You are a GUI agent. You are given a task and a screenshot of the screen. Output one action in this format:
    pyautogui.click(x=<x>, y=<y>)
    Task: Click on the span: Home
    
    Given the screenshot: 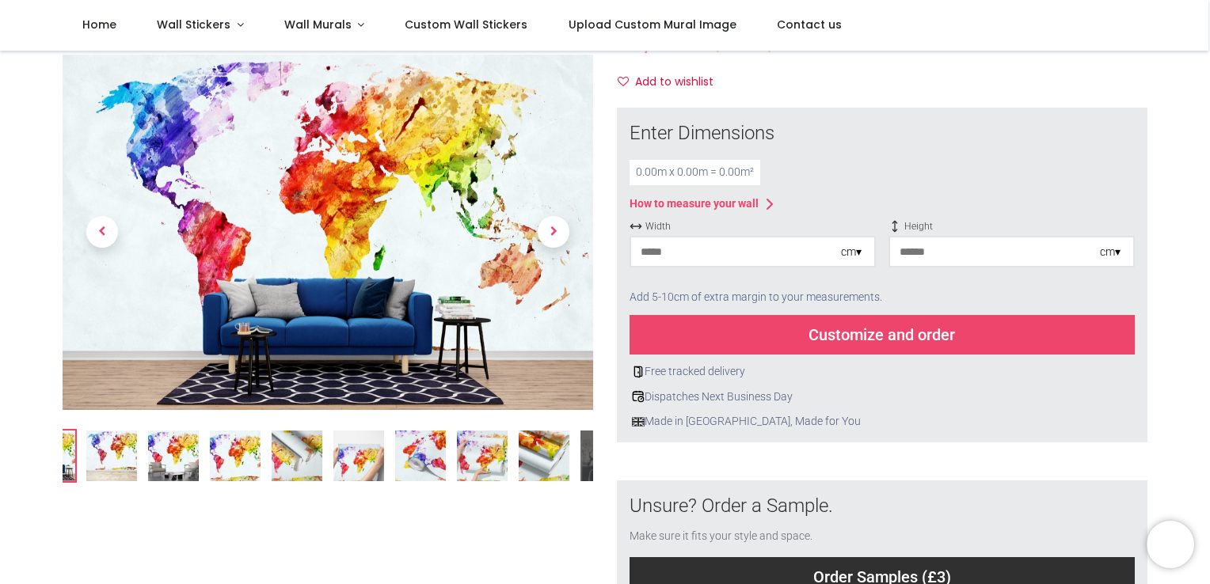 What is the action you would take?
    pyautogui.click(x=99, y=25)
    